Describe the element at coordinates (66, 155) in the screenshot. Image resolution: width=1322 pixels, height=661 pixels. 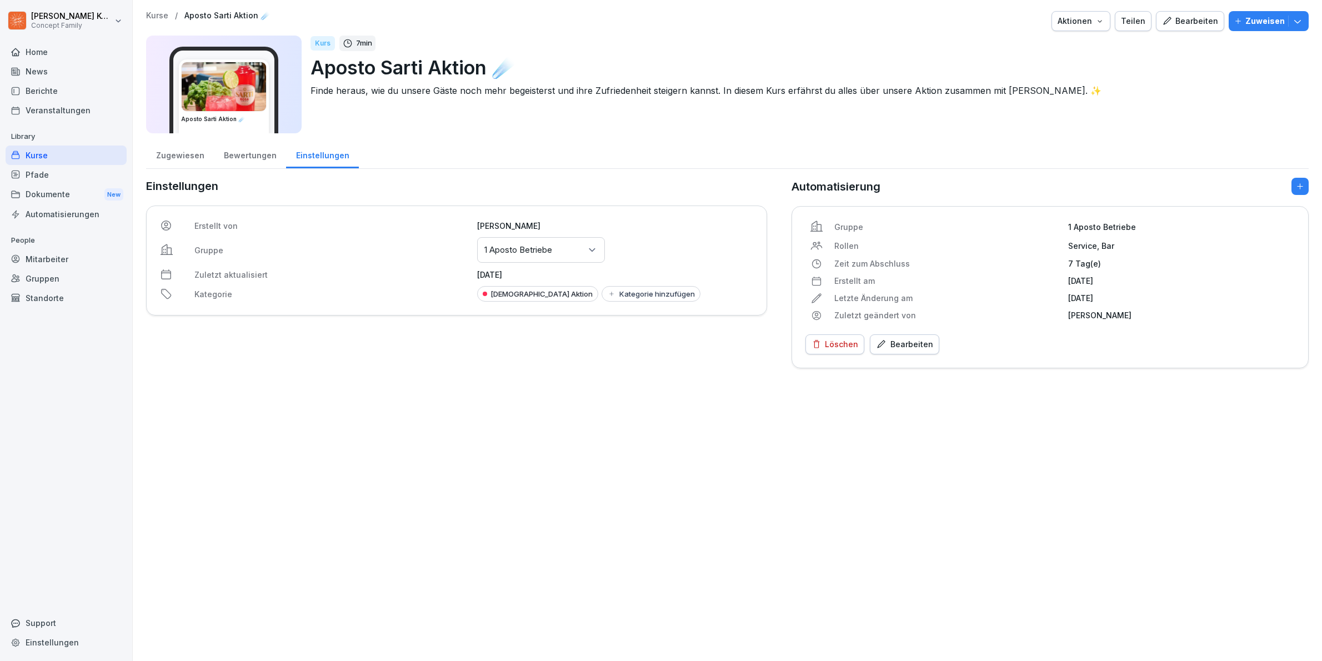
I see `div: Kurse` at that location.